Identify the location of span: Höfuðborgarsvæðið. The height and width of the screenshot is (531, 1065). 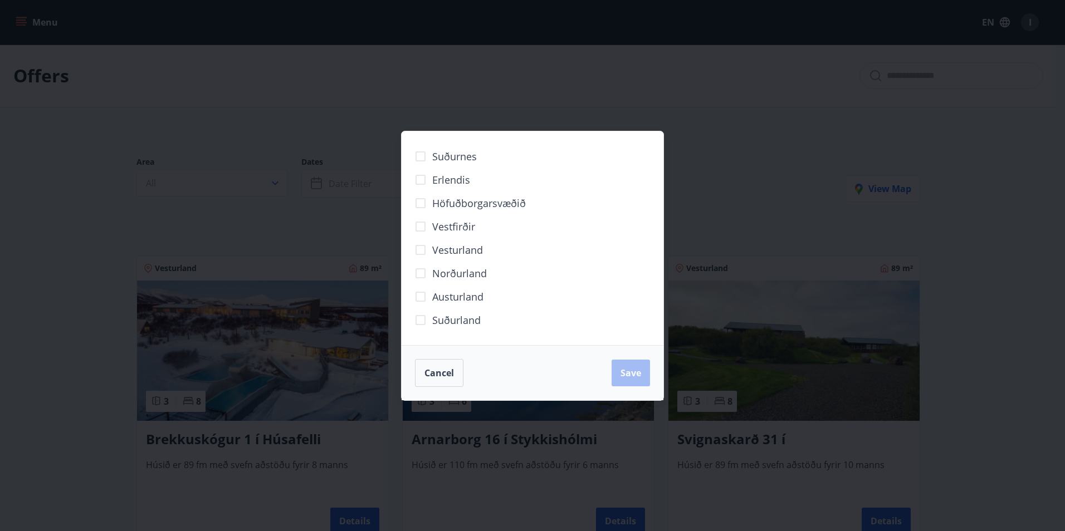
(479, 203).